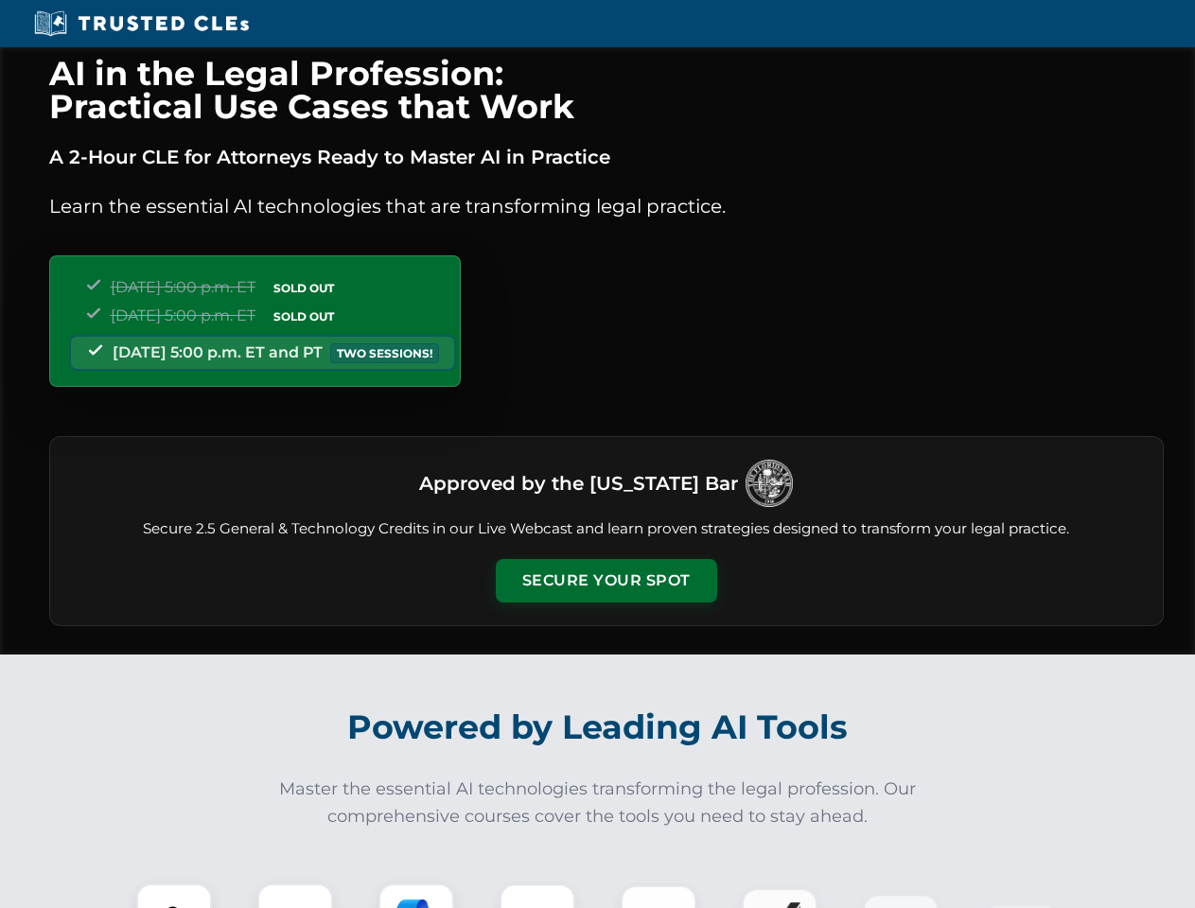  I want to click on button: Secure Your Spot, so click(607, 581).